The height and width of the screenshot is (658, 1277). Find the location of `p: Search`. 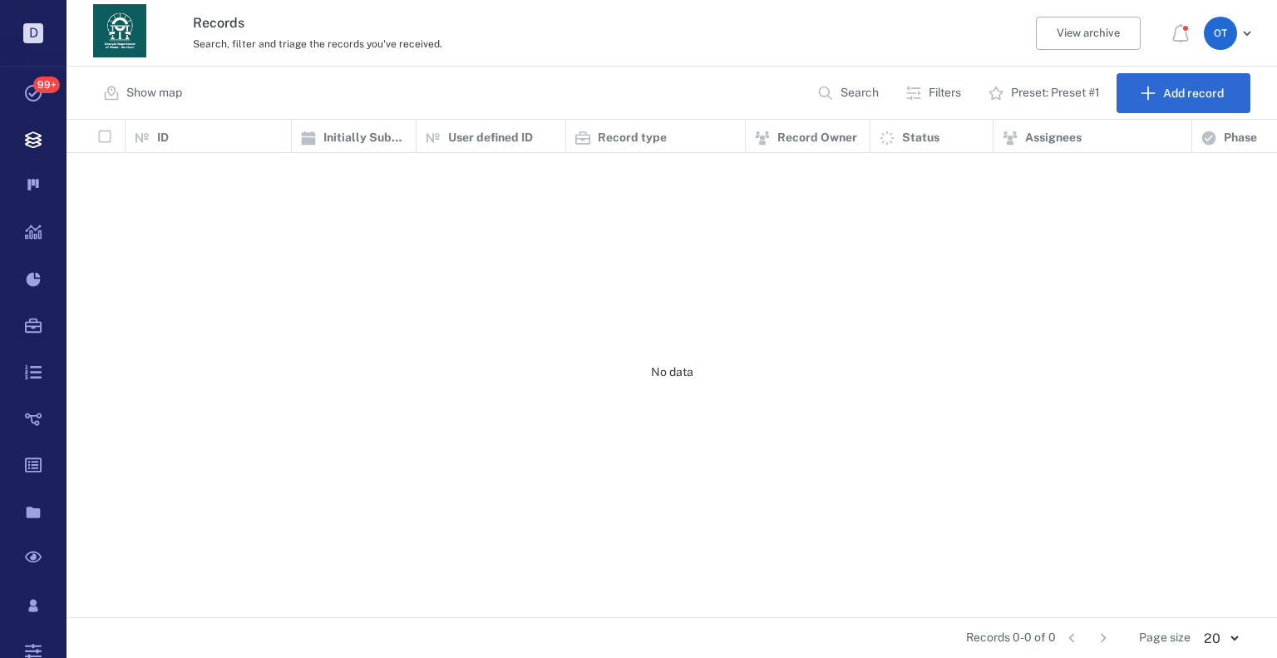

p: Search is located at coordinates (860, 93).